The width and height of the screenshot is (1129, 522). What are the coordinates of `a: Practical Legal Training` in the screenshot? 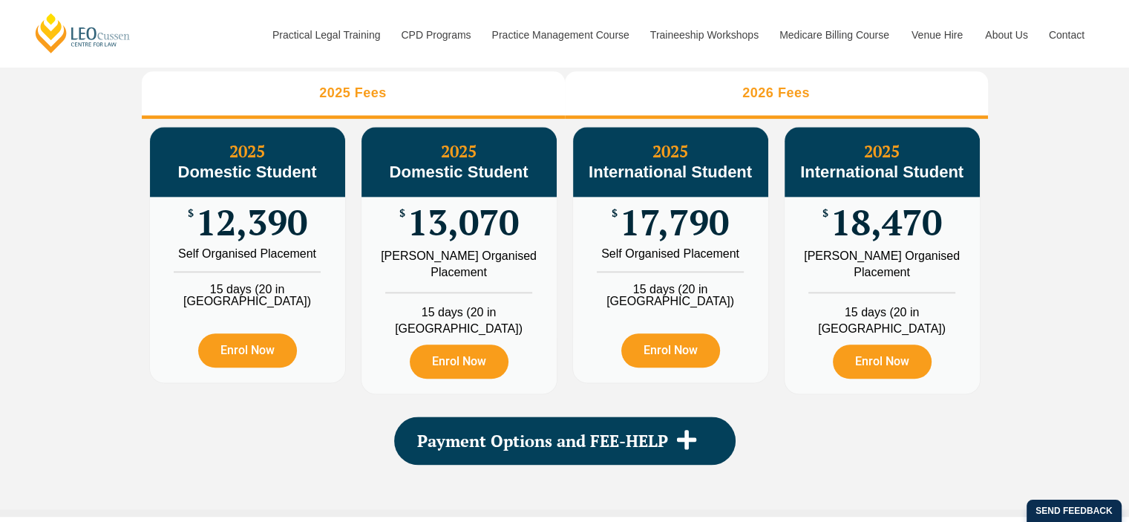 It's located at (326, 35).